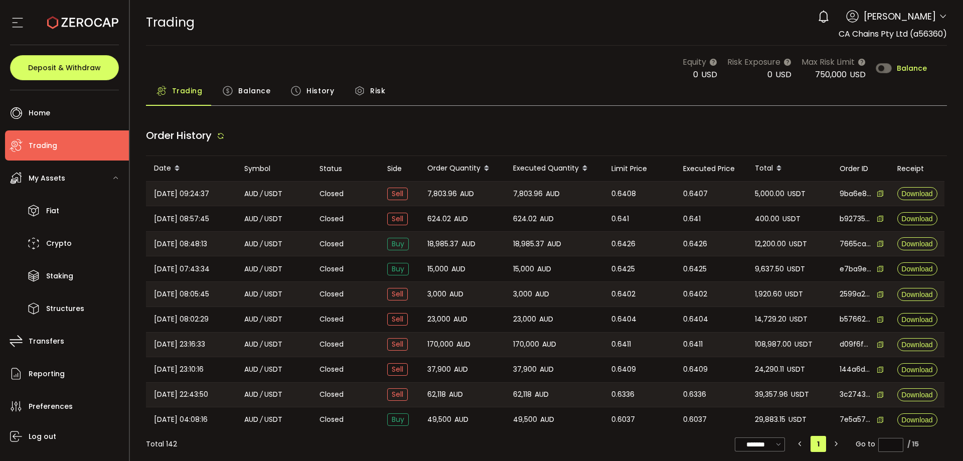 Image resolution: width=963 pixels, height=461 pixels. Describe the element at coordinates (693, 344) in the screenshot. I see `span: 0.6411` at that location.